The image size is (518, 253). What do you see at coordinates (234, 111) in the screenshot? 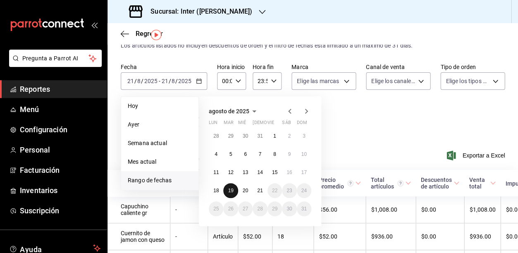
I see `button: agosto de 2025` at bounding box center [234, 111].